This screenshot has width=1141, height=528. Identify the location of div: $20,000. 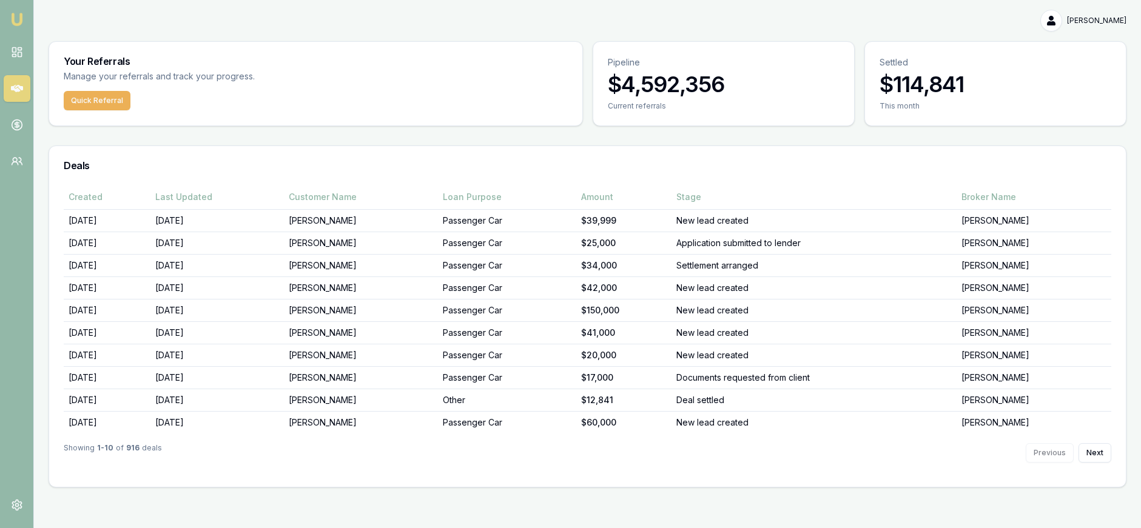
(623, 355).